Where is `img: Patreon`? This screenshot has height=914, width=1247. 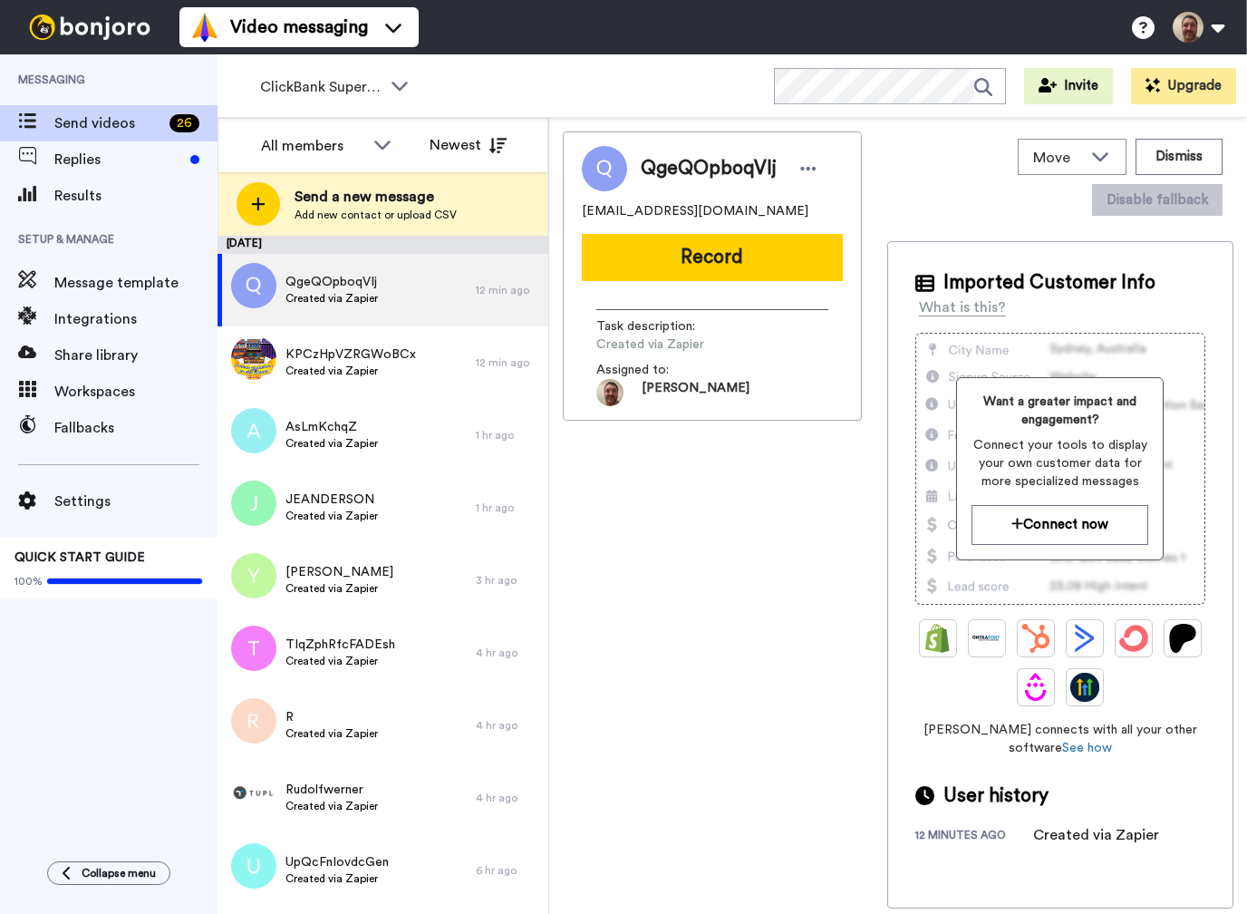
img: Patreon is located at coordinates (1183, 638).